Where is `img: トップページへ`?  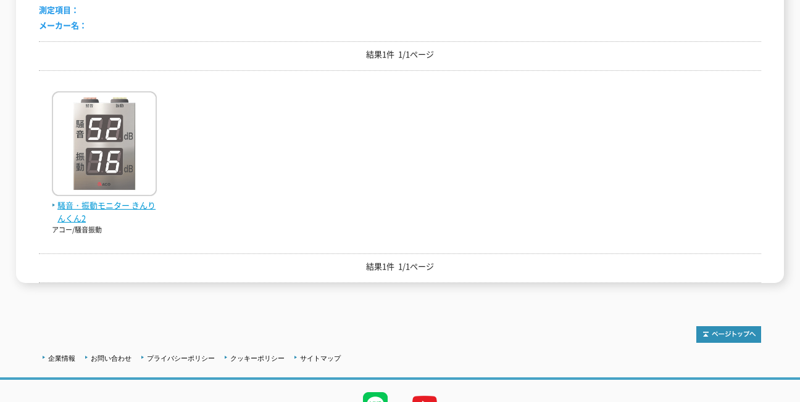 img: トップページへ is located at coordinates (728, 334).